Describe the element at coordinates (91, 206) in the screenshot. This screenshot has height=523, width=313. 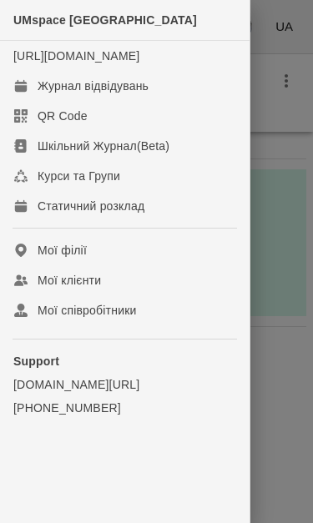
I see `div: Статичний розклад` at that location.